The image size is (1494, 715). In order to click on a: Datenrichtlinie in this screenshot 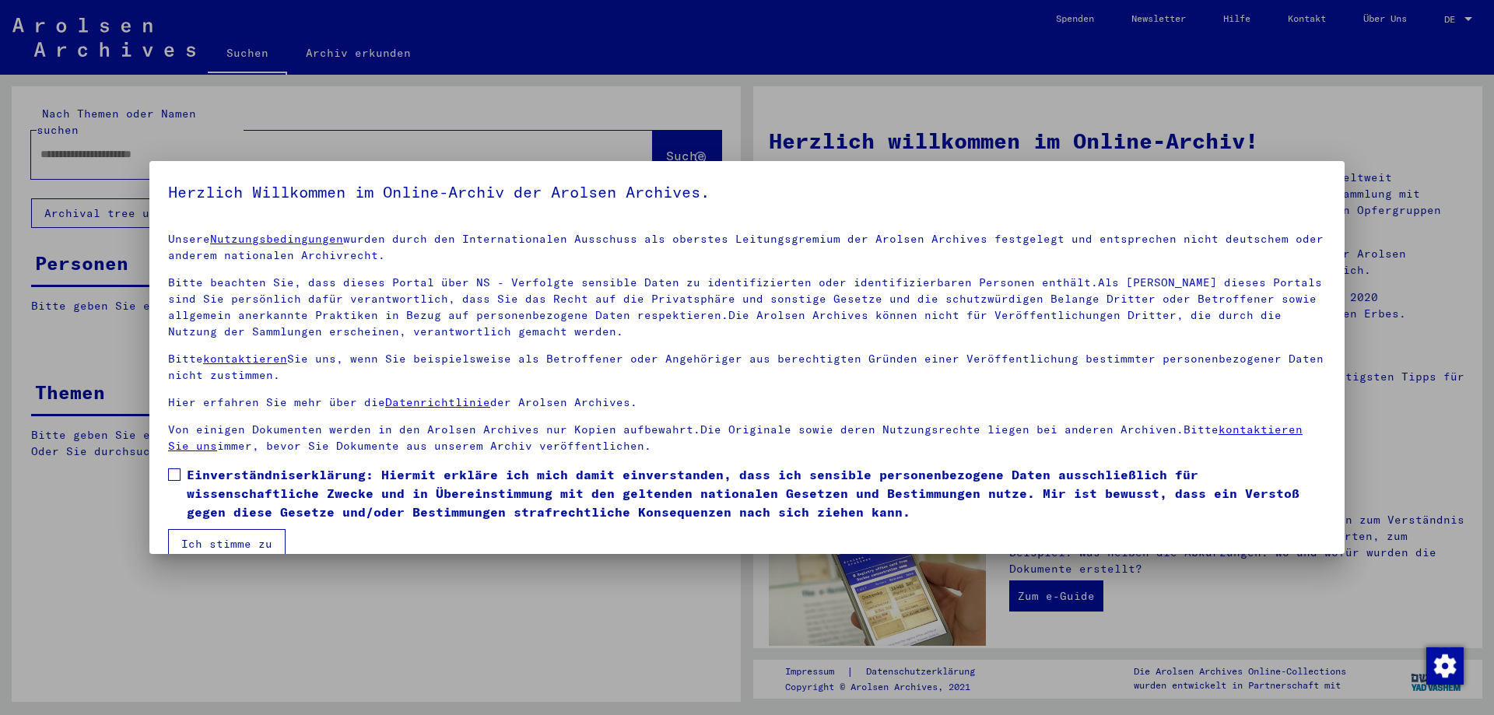, I will do `click(437, 402)`.